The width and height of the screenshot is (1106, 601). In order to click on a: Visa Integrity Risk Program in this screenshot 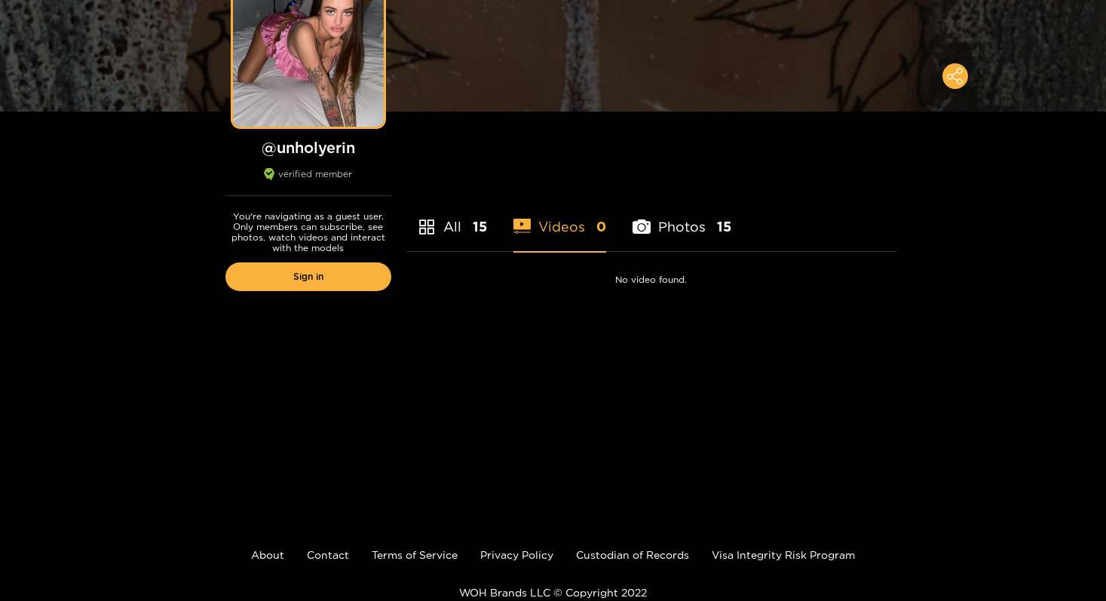, I will do `click(783, 554)`.